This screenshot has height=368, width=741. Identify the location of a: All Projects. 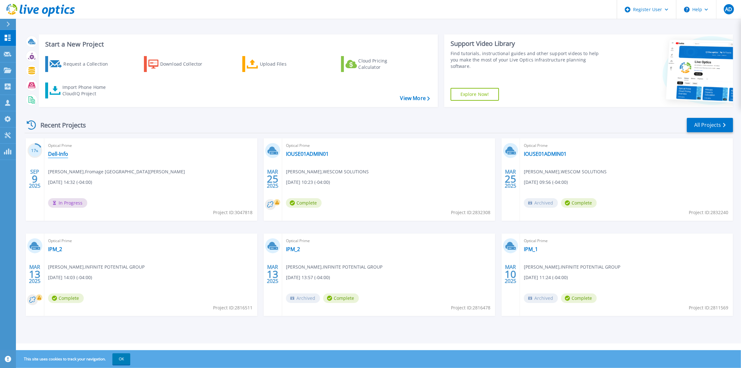
(710, 125).